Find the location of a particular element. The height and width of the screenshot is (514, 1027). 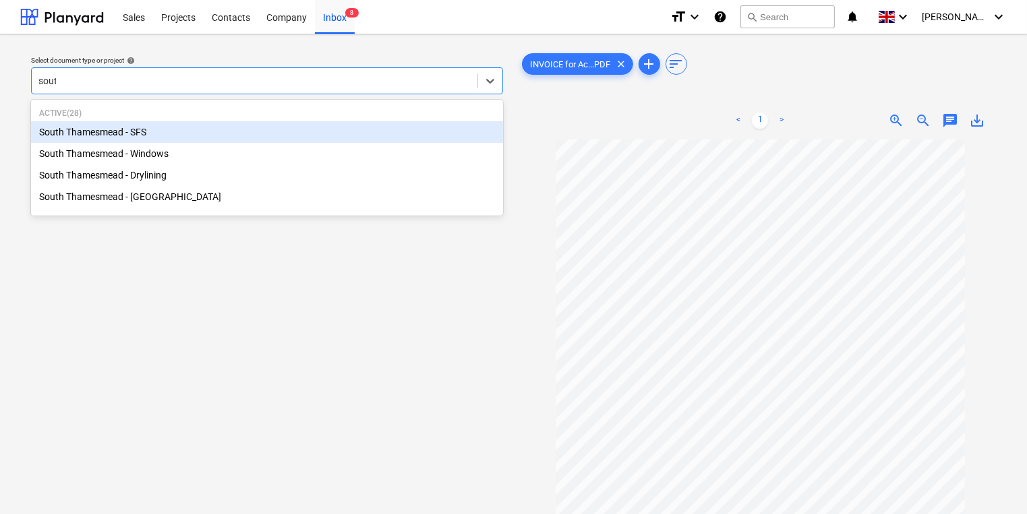

div: South Thamesmead - Soffits is located at coordinates (267, 197).